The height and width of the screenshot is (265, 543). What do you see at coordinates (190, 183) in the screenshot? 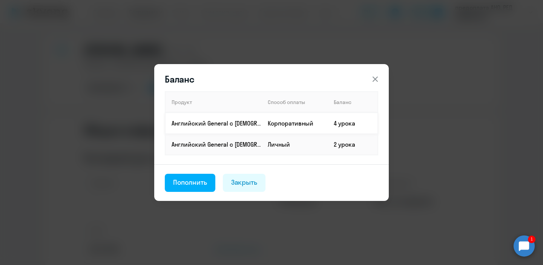
I see `button: Пополнить` at bounding box center [190, 183].